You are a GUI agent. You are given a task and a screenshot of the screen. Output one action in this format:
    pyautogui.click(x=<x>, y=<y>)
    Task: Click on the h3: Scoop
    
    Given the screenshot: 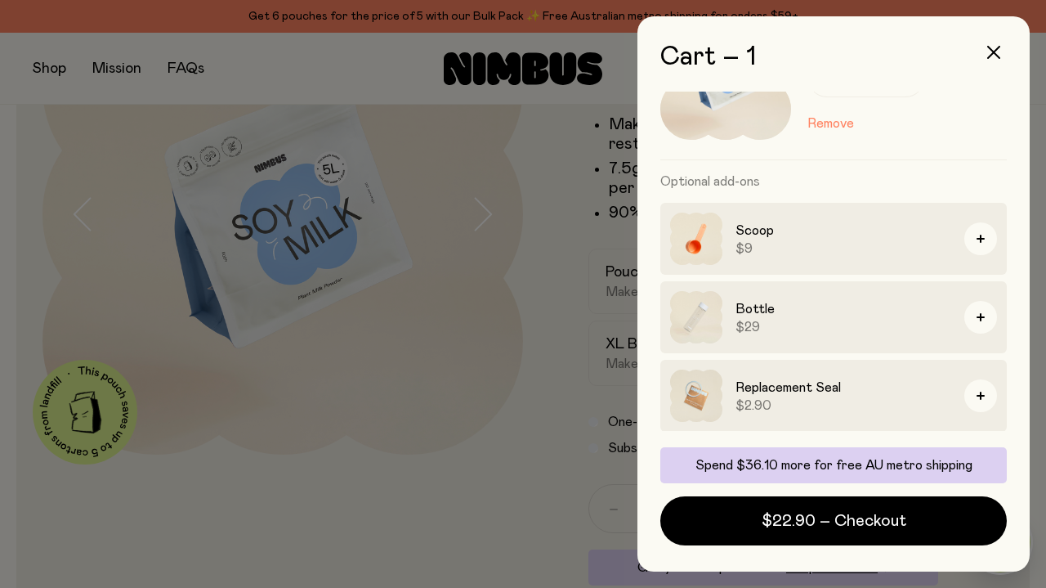 What is the action you would take?
    pyautogui.click(x=843, y=230)
    